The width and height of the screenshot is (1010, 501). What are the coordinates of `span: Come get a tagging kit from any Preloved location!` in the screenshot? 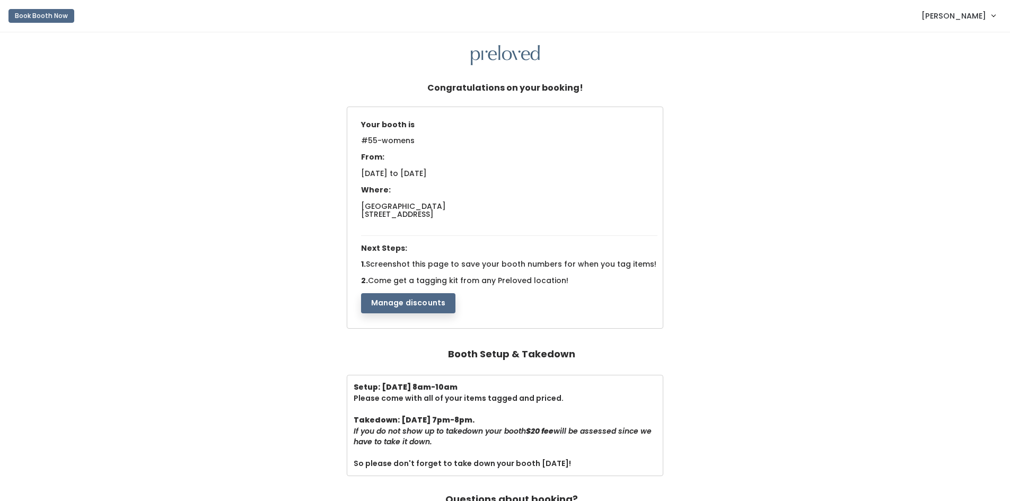 It's located at (468, 280).